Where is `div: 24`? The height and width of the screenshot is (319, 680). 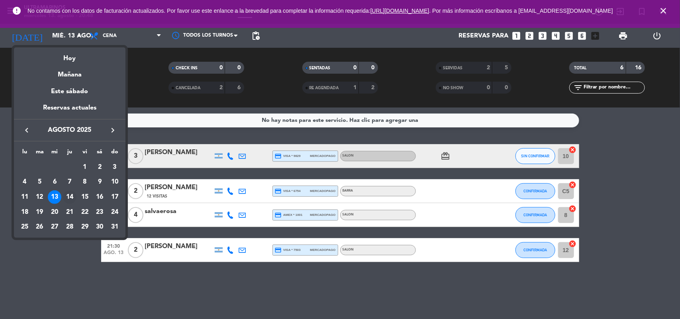 div: 24 is located at coordinates (115, 212).